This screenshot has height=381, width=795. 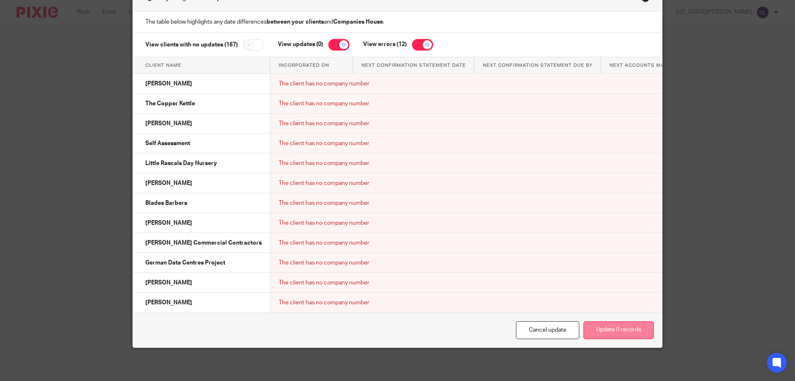 What do you see at coordinates (202, 104) in the screenshot?
I see `td: The Copper Kettle` at bounding box center [202, 104].